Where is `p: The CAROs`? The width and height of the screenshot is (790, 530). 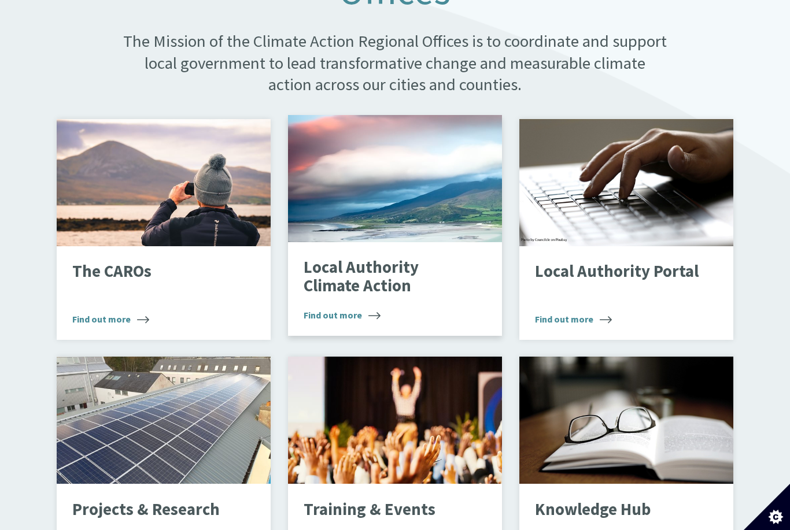 p: The CAROs is located at coordinates (154, 272).